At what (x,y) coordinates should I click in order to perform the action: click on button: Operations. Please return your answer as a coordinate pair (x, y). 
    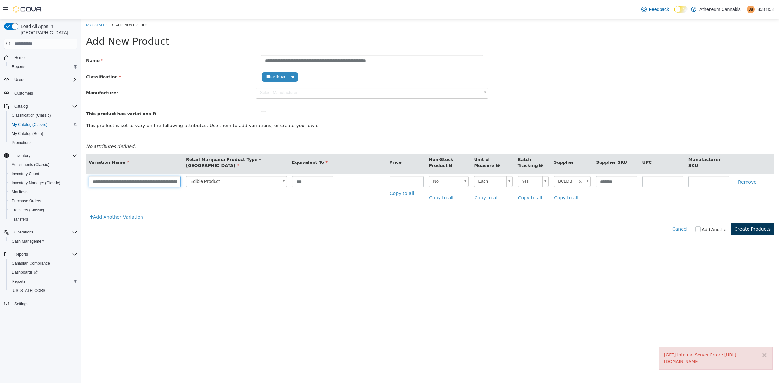
    Looking at the image, I should click on (41, 232).